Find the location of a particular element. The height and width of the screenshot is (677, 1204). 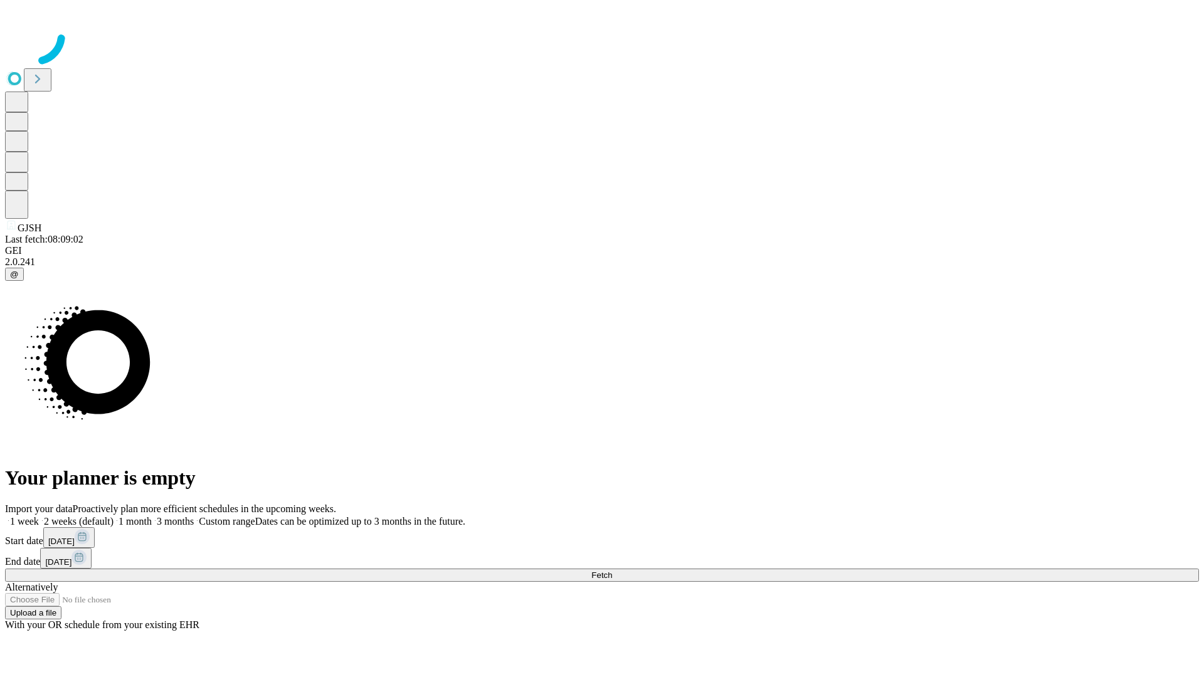

span: GJSH is located at coordinates (29, 228).